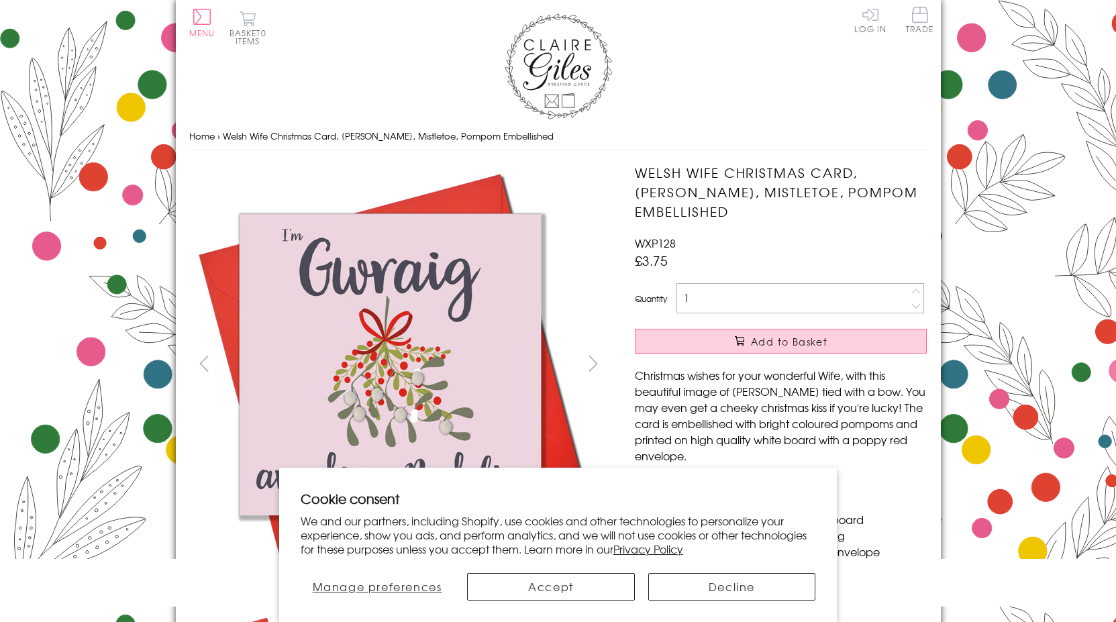 This screenshot has height=622, width=1116. What do you see at coordinates (248, 28) in the screenshot?
I see `button: Basket0 items` at bounding box center [248, 28].